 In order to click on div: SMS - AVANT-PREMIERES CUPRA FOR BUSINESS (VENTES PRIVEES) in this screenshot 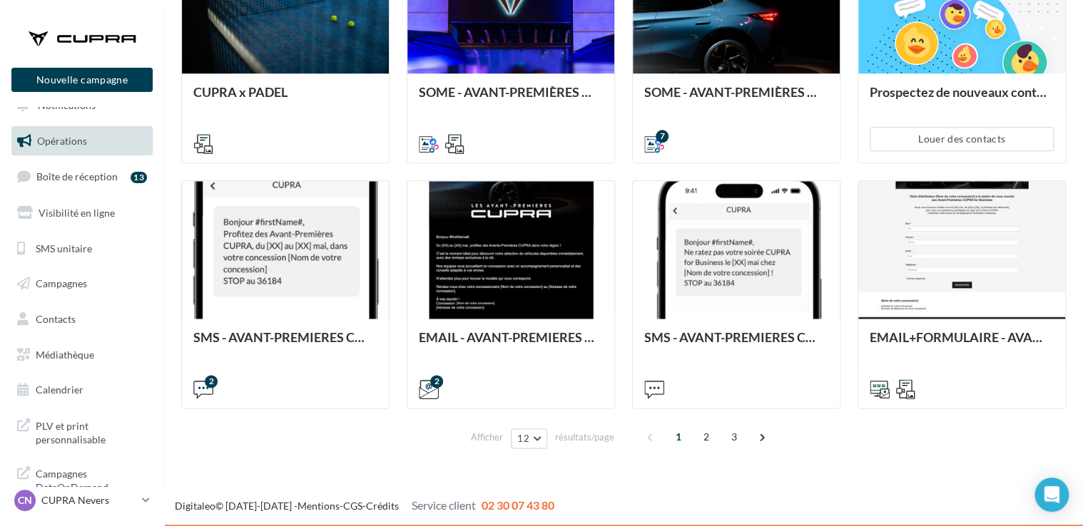, I will do `click(736, 344)`.